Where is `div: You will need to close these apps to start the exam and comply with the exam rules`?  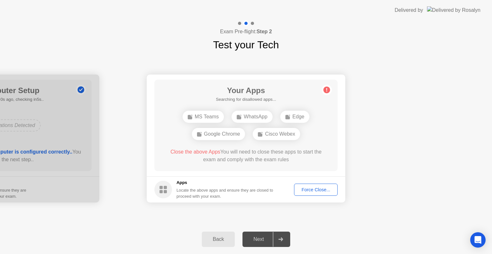
div: You will need to close these apps to start the exam and comply with the exam rules is located at coordinates (246, 156).